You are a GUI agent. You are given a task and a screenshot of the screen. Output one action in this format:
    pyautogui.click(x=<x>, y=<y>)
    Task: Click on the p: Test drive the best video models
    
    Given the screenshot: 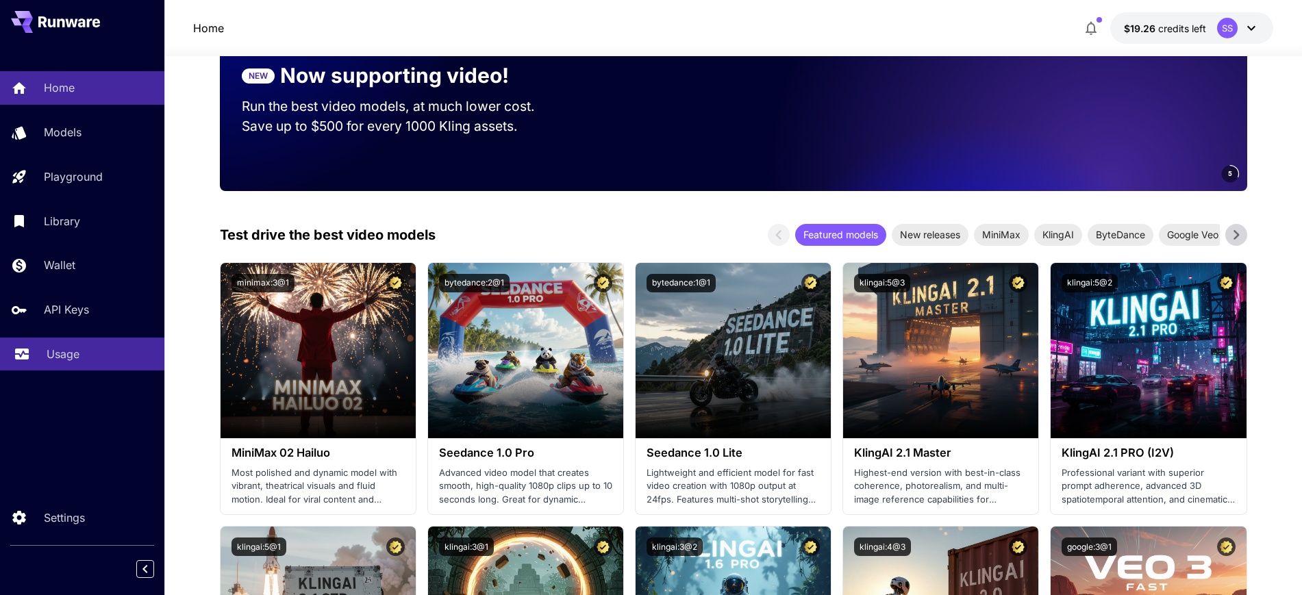 What is the action you would take?
    pyautogui.click(x=327, y=235)
    